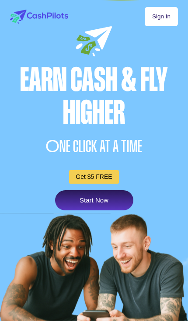  Describe the element at coordinates (39, 17) in the screenshot. I see `img: logo` at that location.